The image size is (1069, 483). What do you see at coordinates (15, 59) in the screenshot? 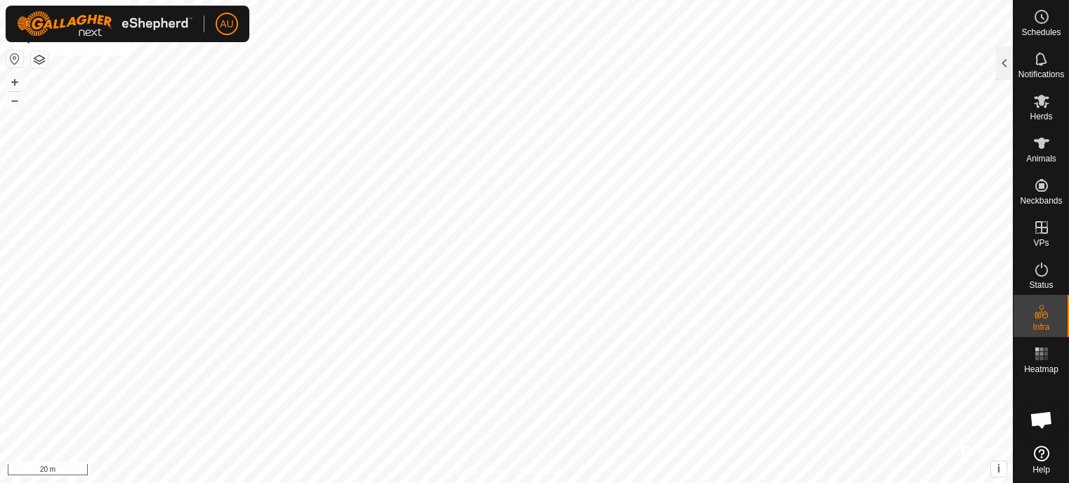
I see `button: Reset Map` at bounding box center [15, 59].